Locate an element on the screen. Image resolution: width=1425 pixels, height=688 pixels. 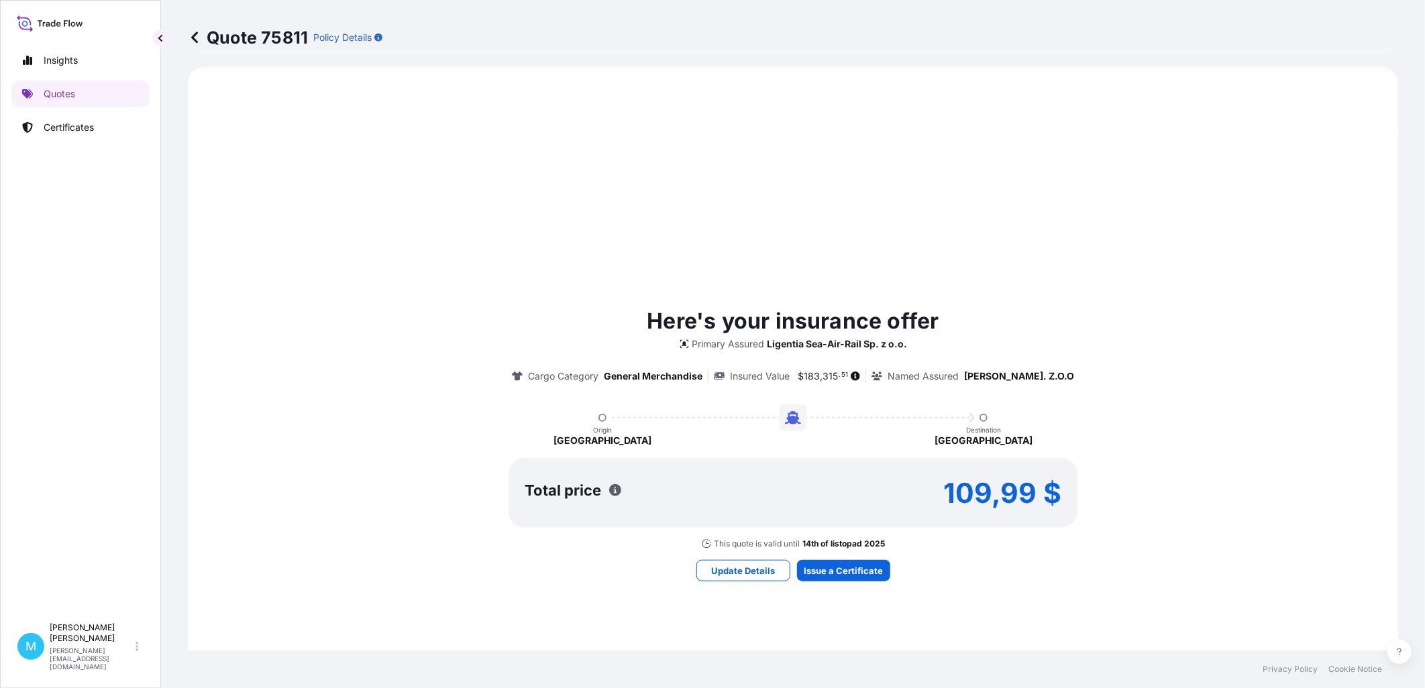
p: Cookie Notice is located at coordinates (1355, 669).